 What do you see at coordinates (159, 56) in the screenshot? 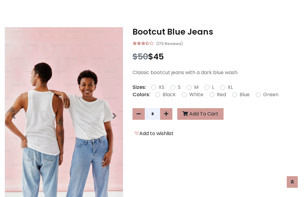
I see `span: 45` at bounding box center [159, 56].